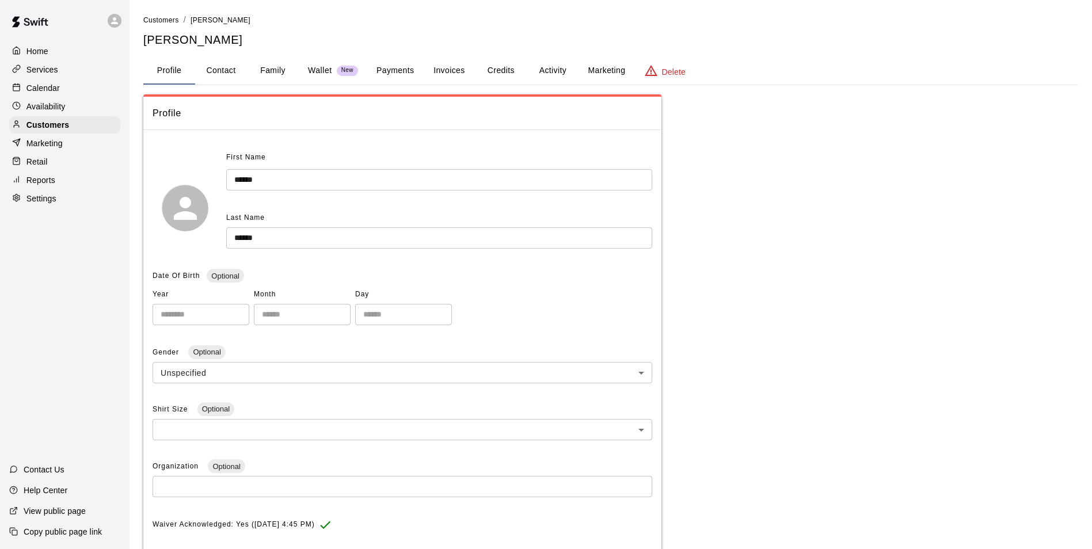 This screenshot has height=549, width=1092. I want to click on div: Marketing, so click(64, 143).